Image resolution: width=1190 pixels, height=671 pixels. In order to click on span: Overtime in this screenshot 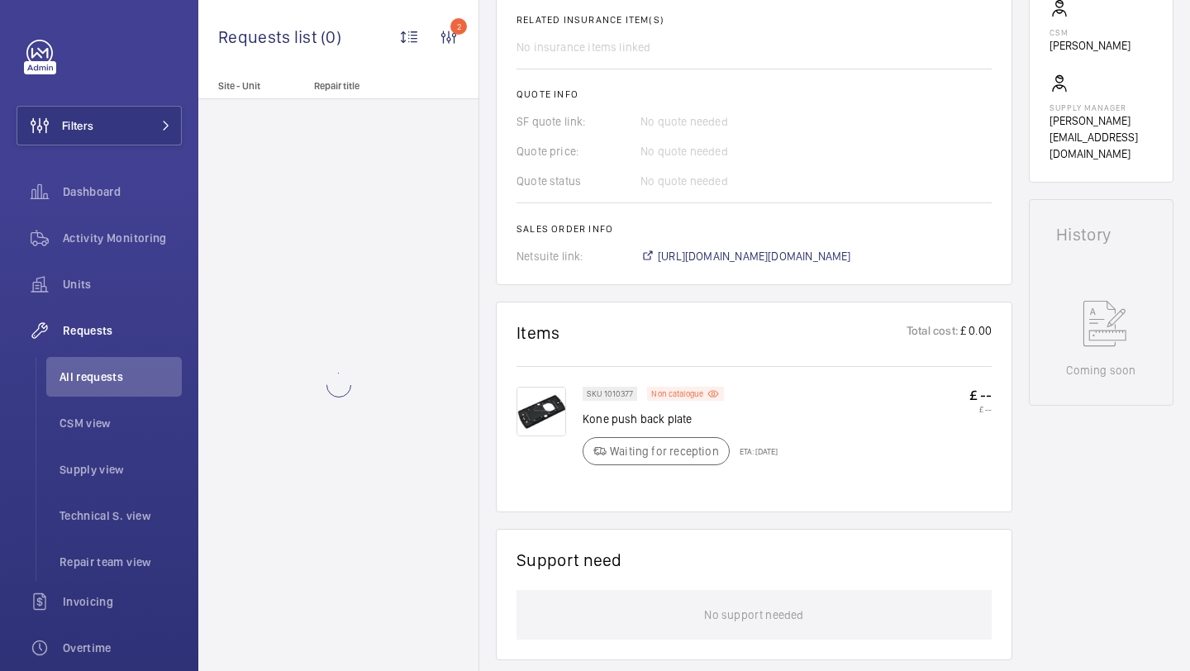, I will do `click(122, 648)`.